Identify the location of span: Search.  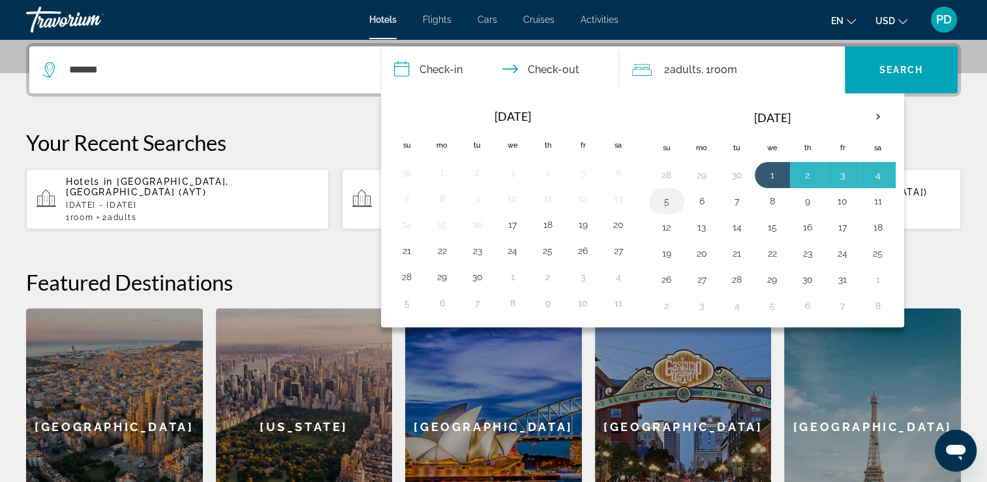
(902, 70).